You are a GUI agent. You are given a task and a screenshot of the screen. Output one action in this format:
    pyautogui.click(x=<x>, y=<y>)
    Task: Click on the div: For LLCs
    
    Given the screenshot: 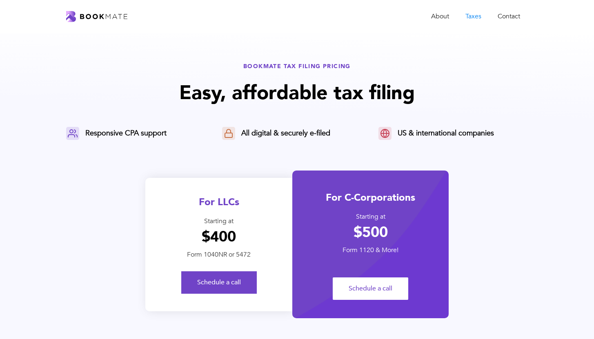 What is the action you would take?
    pyautogui.click(x=219, y=202)
    